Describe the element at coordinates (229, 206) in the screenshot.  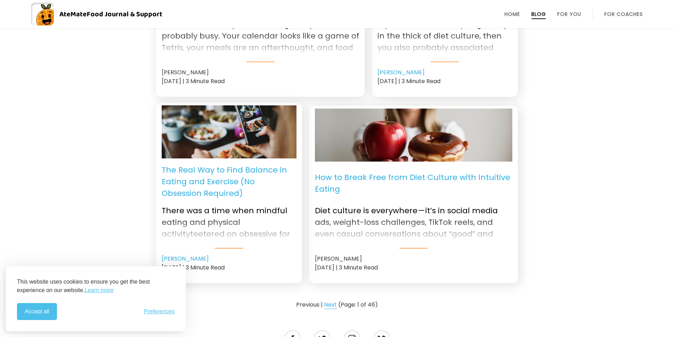
I see `a: The Real Way to Find Balance in Eating and Exercise (No Obsession Required) There was a time when...` at that location.